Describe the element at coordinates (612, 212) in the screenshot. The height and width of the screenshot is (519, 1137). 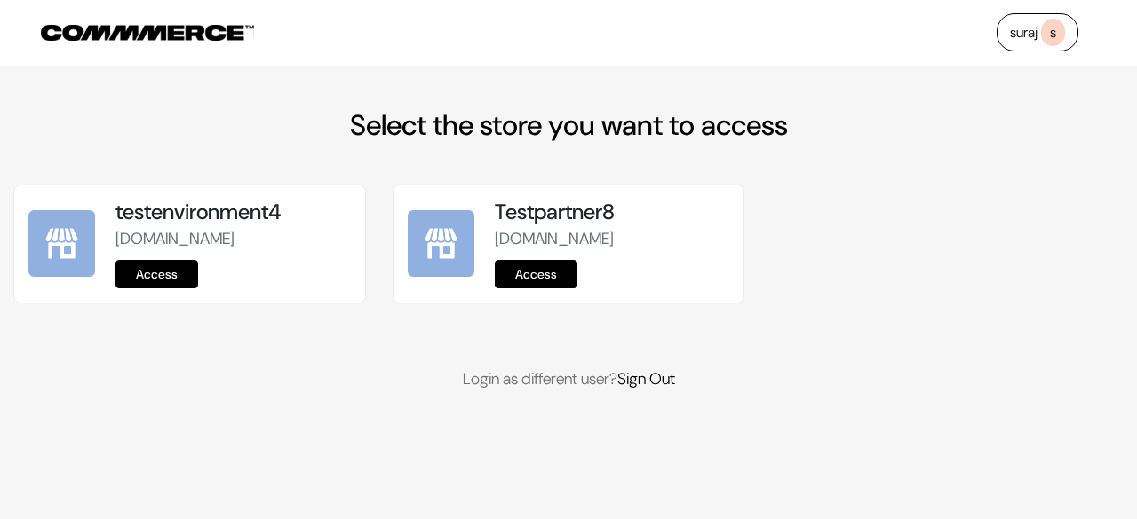
I see `h5: Testpartner8` at that location.